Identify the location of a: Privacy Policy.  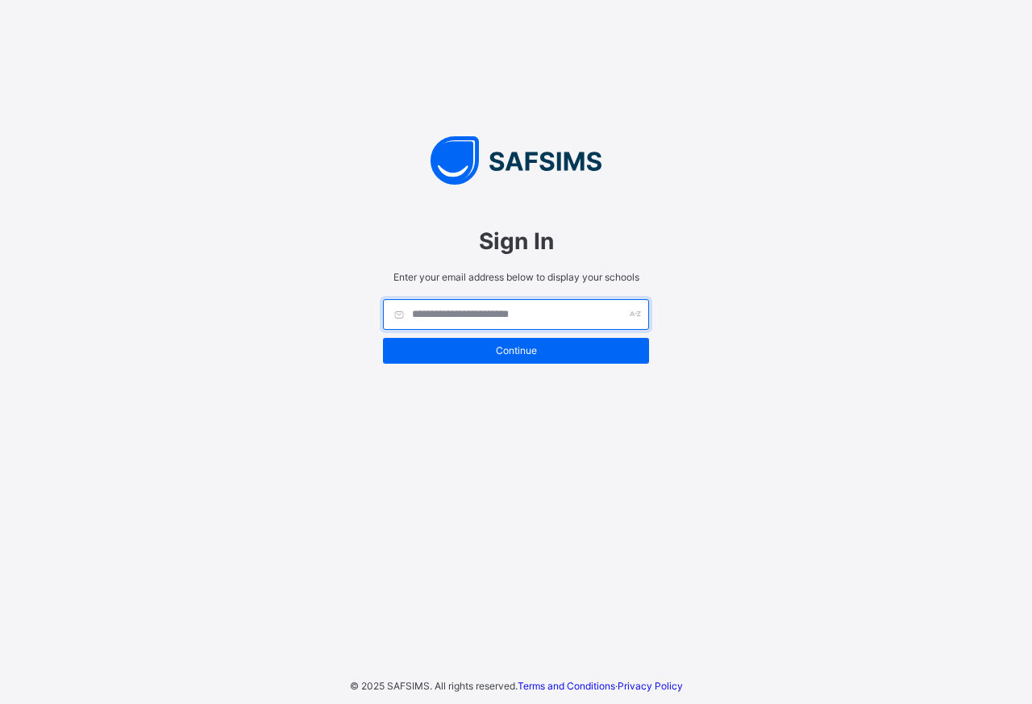
(650, 685).